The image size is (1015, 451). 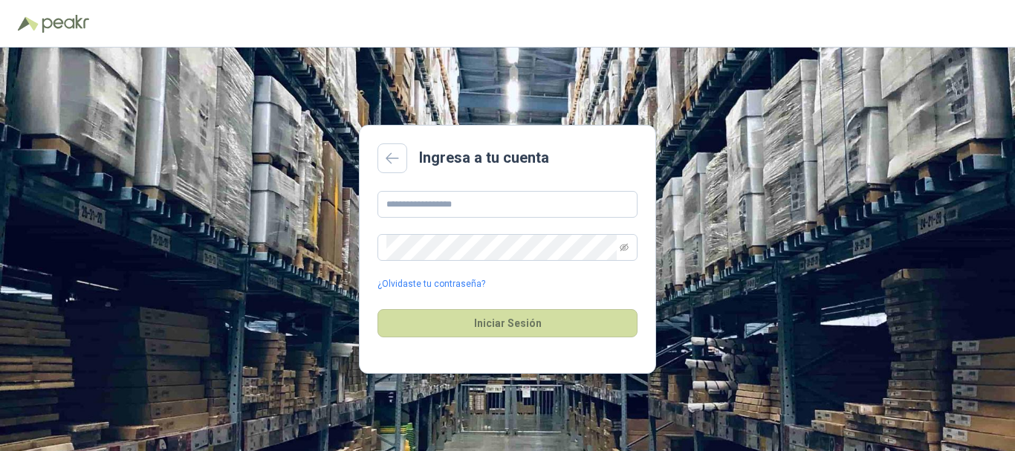 I want to click on a: ¿Olvidaste tu contraseña?, so click(x=431, y=284).